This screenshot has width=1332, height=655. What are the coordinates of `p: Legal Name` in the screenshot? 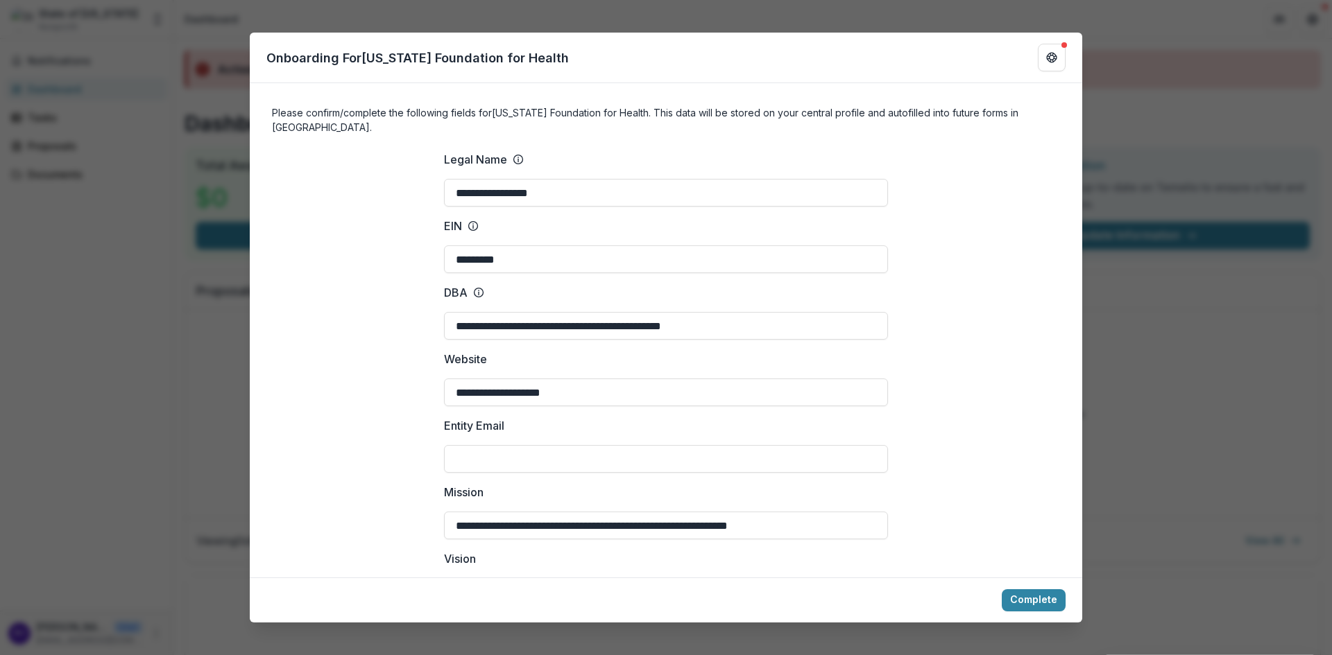 It's located at (475, 160).